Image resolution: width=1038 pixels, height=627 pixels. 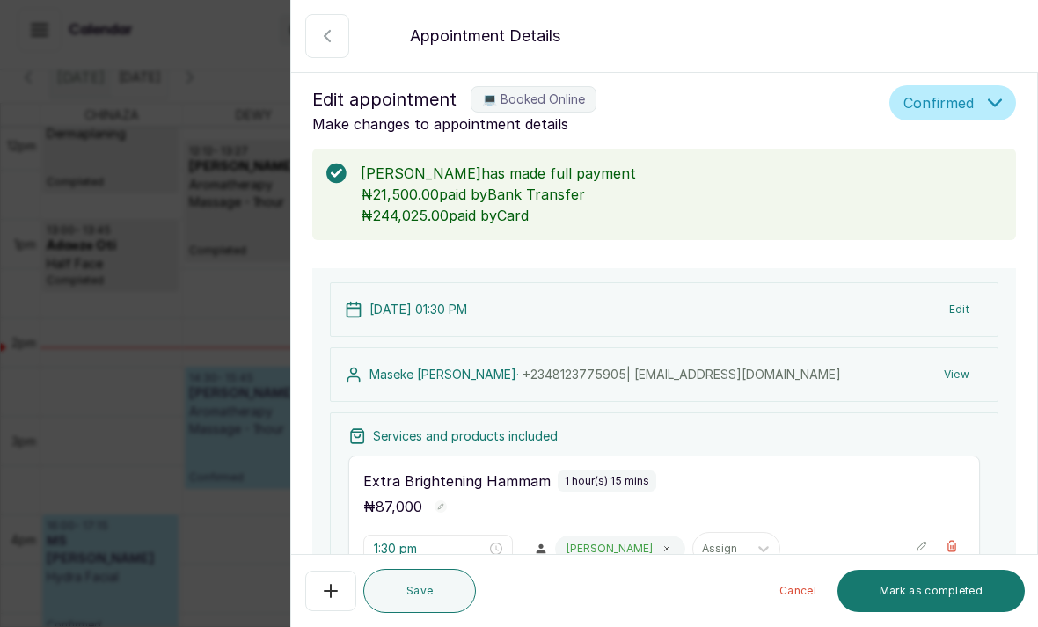 What do you see at coordinates (465, 436) in the screenshot?
I see `p: Services and products included` at bounding box center [465, 436].